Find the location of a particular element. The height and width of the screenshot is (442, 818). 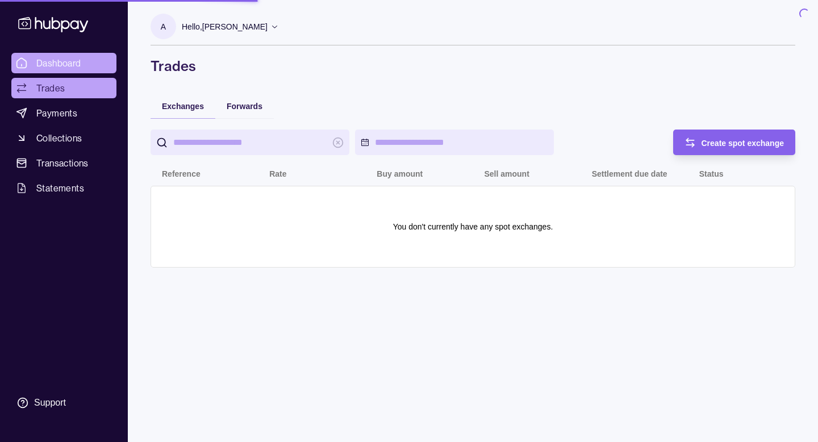

span: Statements is located at coordinates (60, 188).